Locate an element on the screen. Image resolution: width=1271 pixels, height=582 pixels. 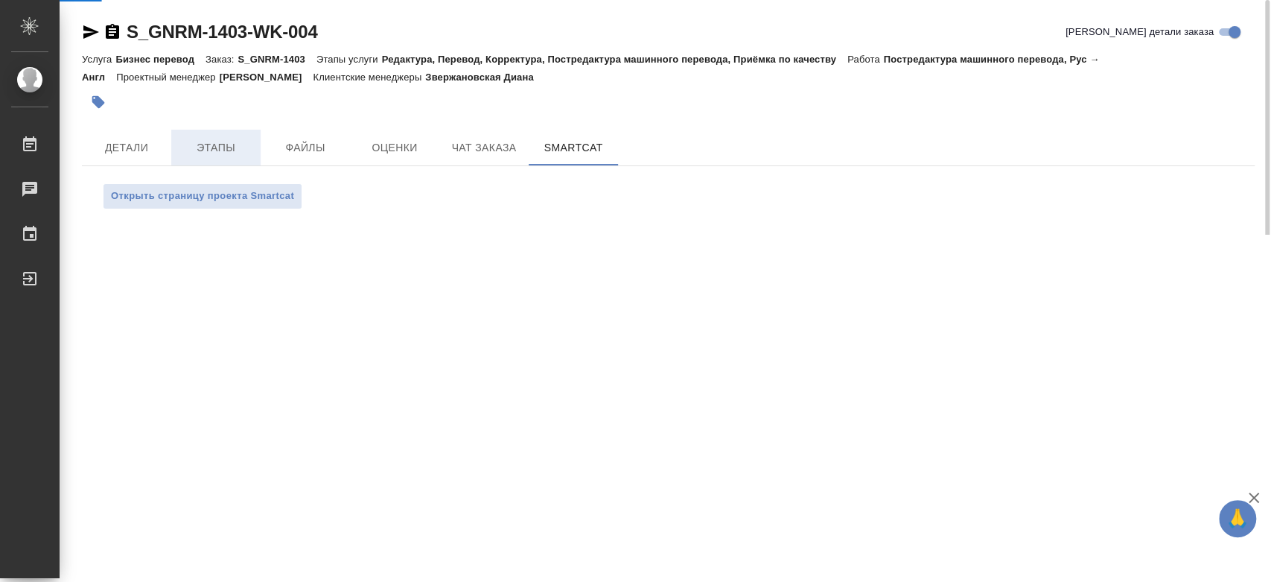
button: Открыть страницу проекта Smartcat is located at coordinates (203, 196).